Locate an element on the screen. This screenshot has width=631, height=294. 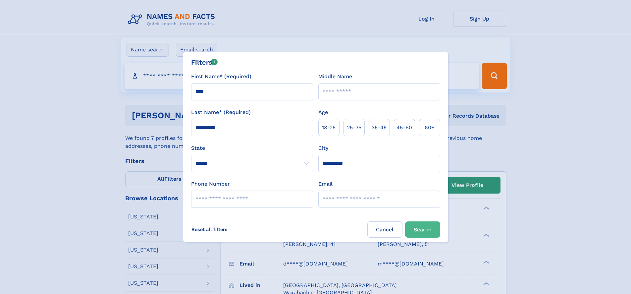
label: Last Name* (Required) is located at coordinates (221, 112).